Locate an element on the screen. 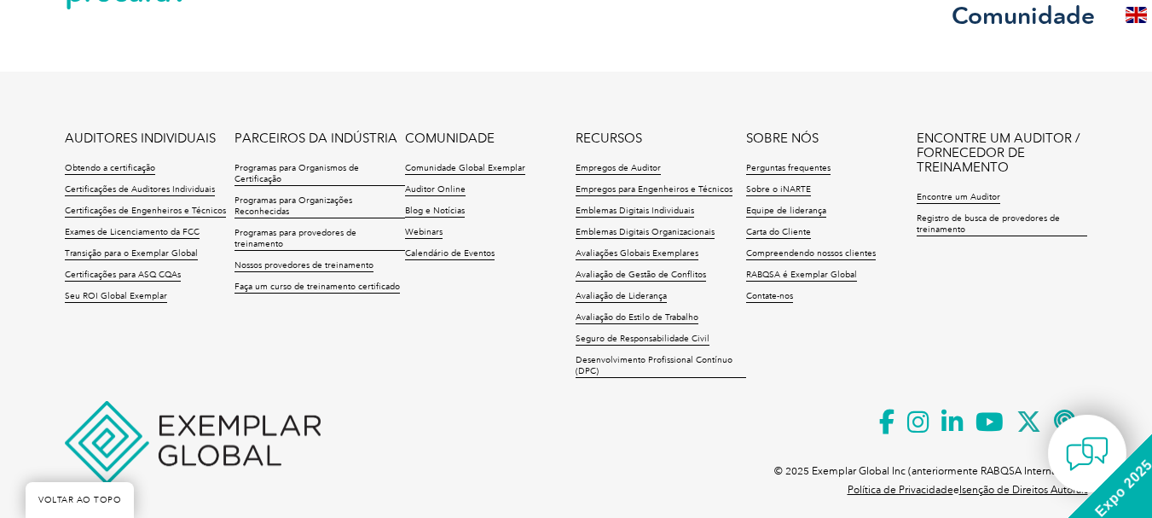 Image resolution: width=1152 pixels, height=518 pixels. font: Comunidade is located at coordinates (1023, 15).